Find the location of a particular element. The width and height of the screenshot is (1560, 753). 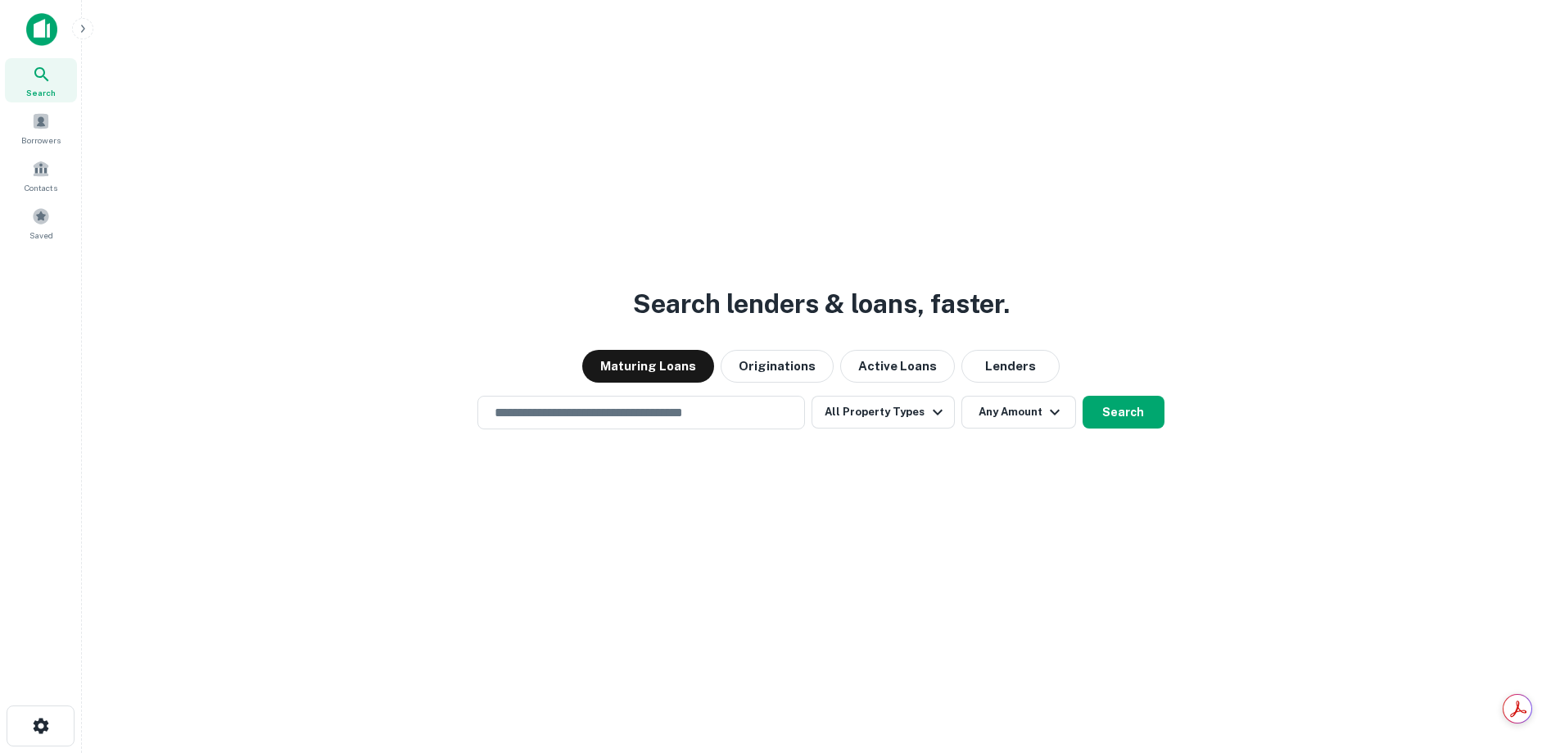

span: Contacts is located at coordinates (41, 188).